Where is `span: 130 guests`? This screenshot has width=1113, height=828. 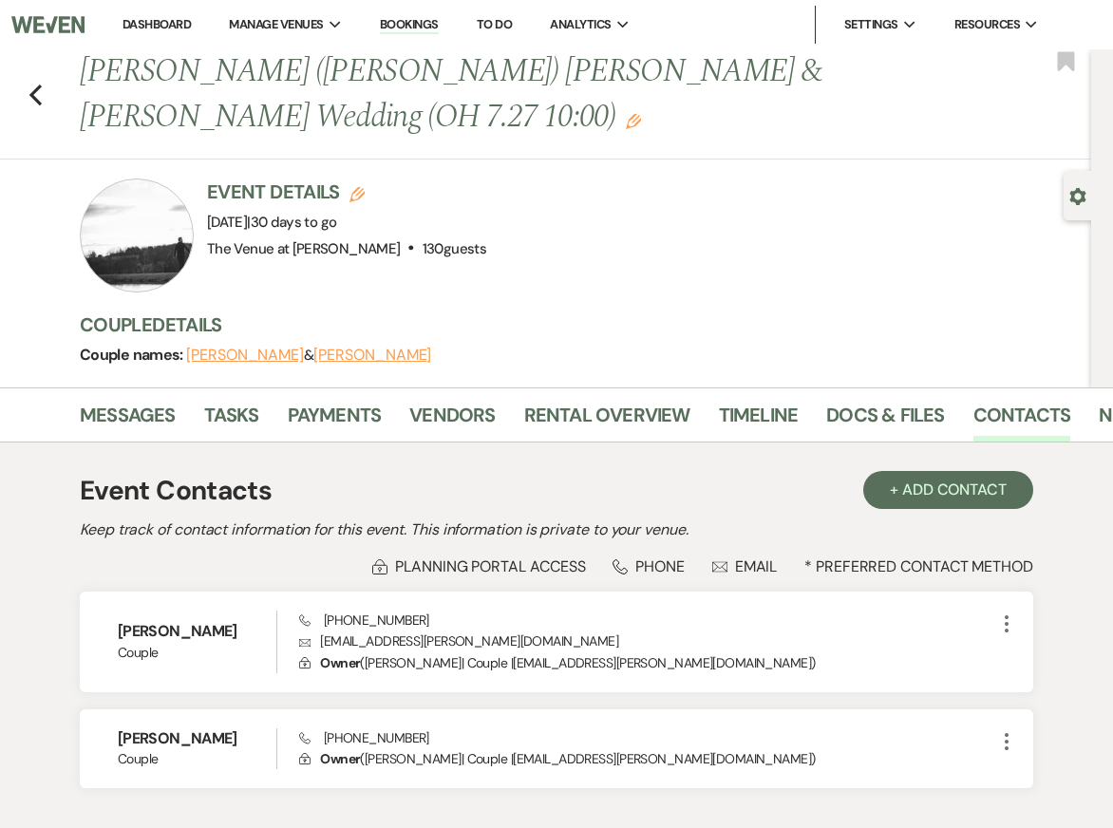
span: 130 guests is located at coordinates (454, 249).